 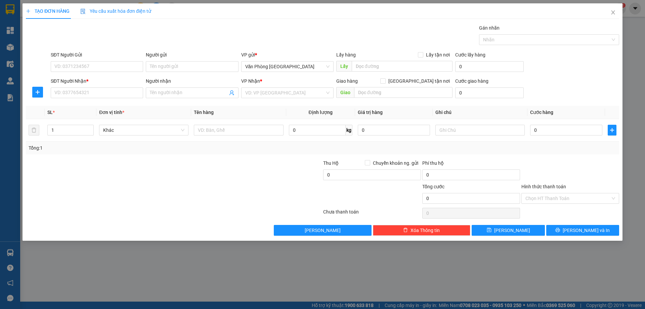 What do you see at coordinates (349, 130) in the screenshot?
I see `span: kg` at bounding box center [349, 130].